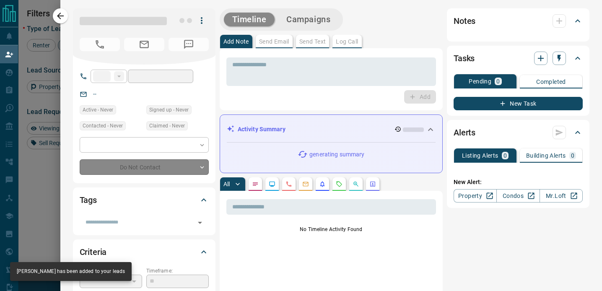  Describe the element at coordinates (305, 184) in the screenshot. I see `svg: Emails` at that location.